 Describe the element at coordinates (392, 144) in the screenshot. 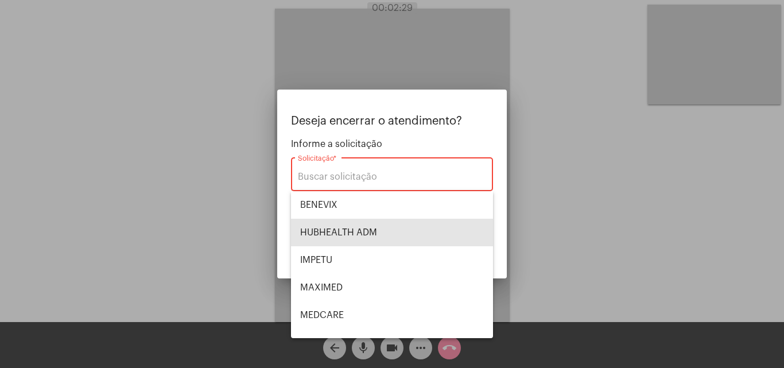

I see `span: Informe a solicitação` at that location.